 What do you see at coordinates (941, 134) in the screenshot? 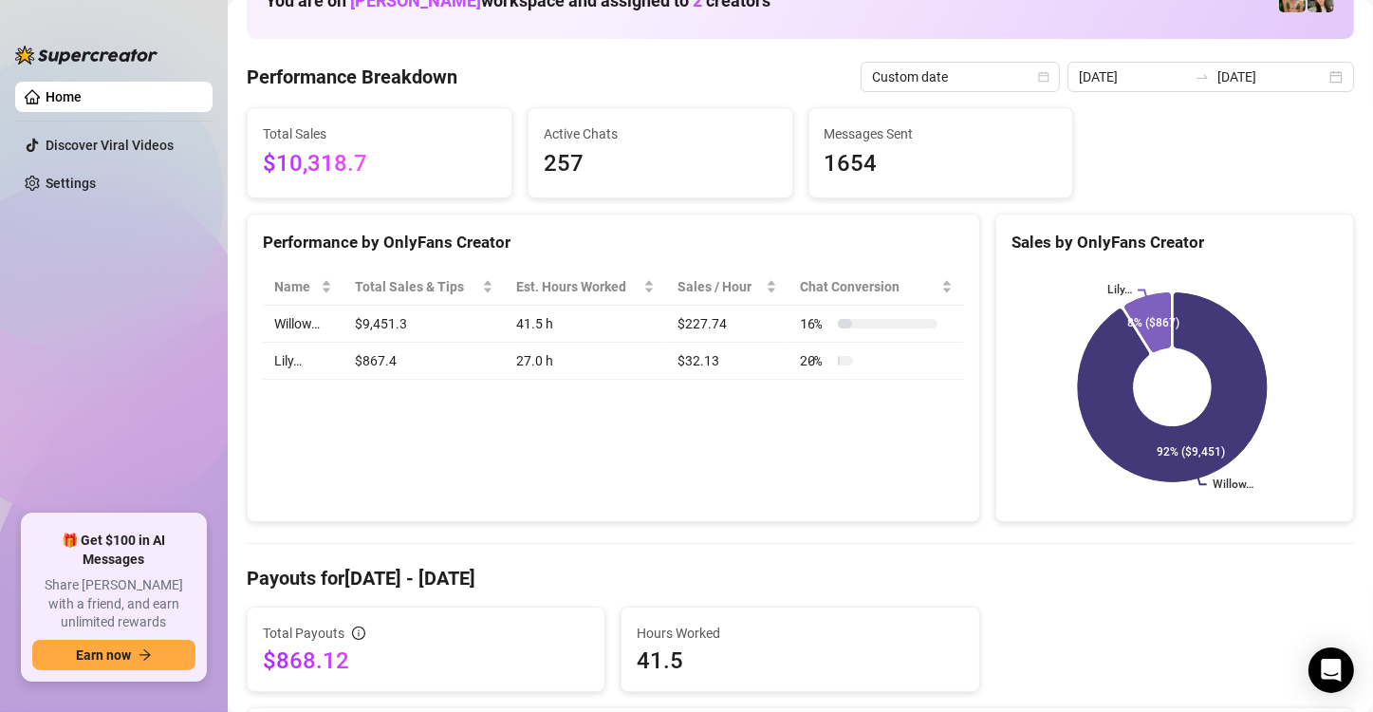
I see `span: Messages Sent` at bounding box center [941, 134].